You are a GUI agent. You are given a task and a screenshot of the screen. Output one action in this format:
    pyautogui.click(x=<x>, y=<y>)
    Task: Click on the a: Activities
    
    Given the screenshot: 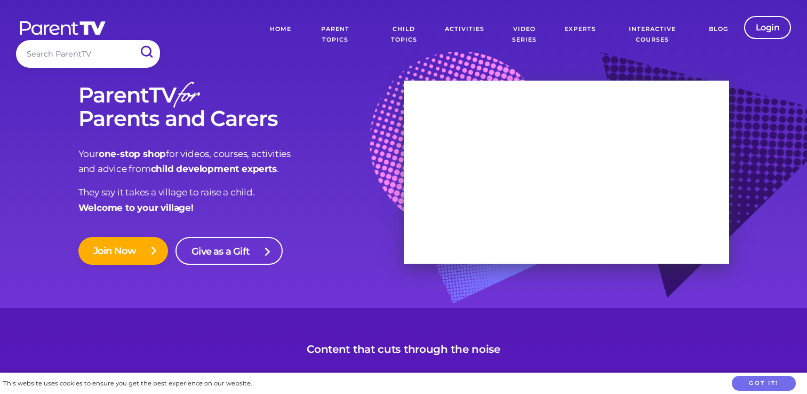 What is the action you would take?
    pyautogui.click(x=465, y=35)
    